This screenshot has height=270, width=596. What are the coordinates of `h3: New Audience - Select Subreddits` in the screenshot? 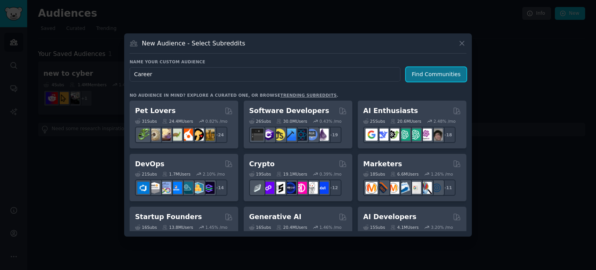 It's located at (194, 43).